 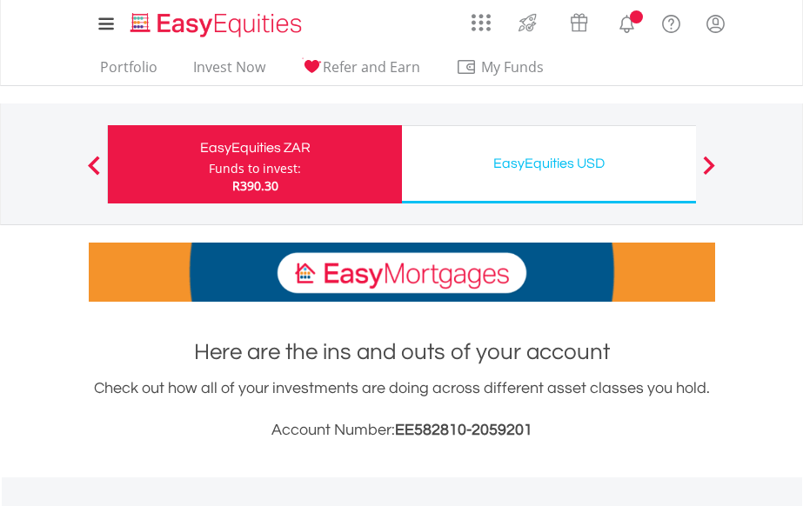 I want to click on a: Invest Now, so click(x=229, y=71).